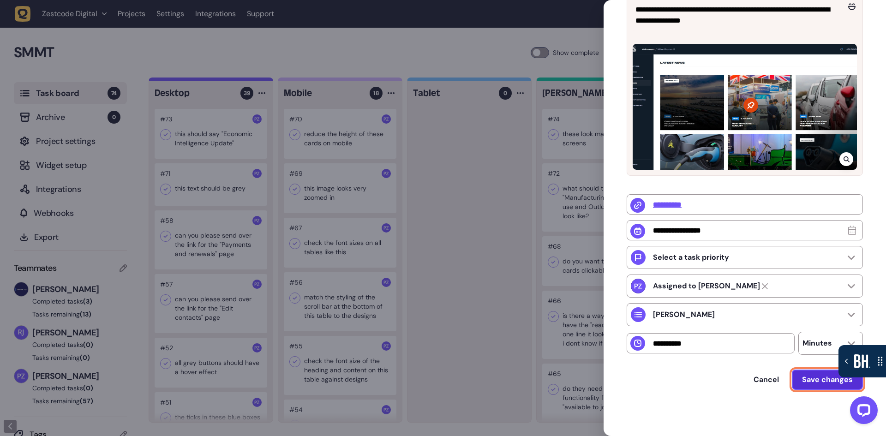 Image resolution: width=886 pixels, height=436 pixels. What do you see at coordinates (766, 380) in the screenshot?
I see `span: Cancel` at bounding box center [766, 380].